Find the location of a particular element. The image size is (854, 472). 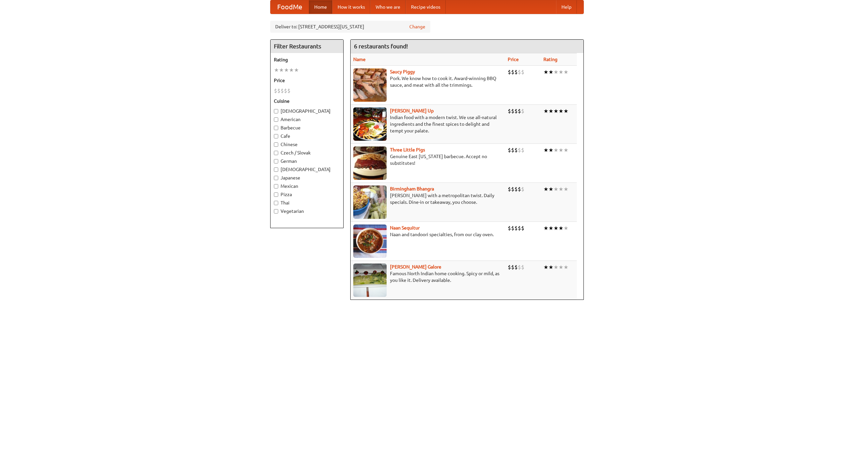

a: Change is located at coordinates (417, 27).